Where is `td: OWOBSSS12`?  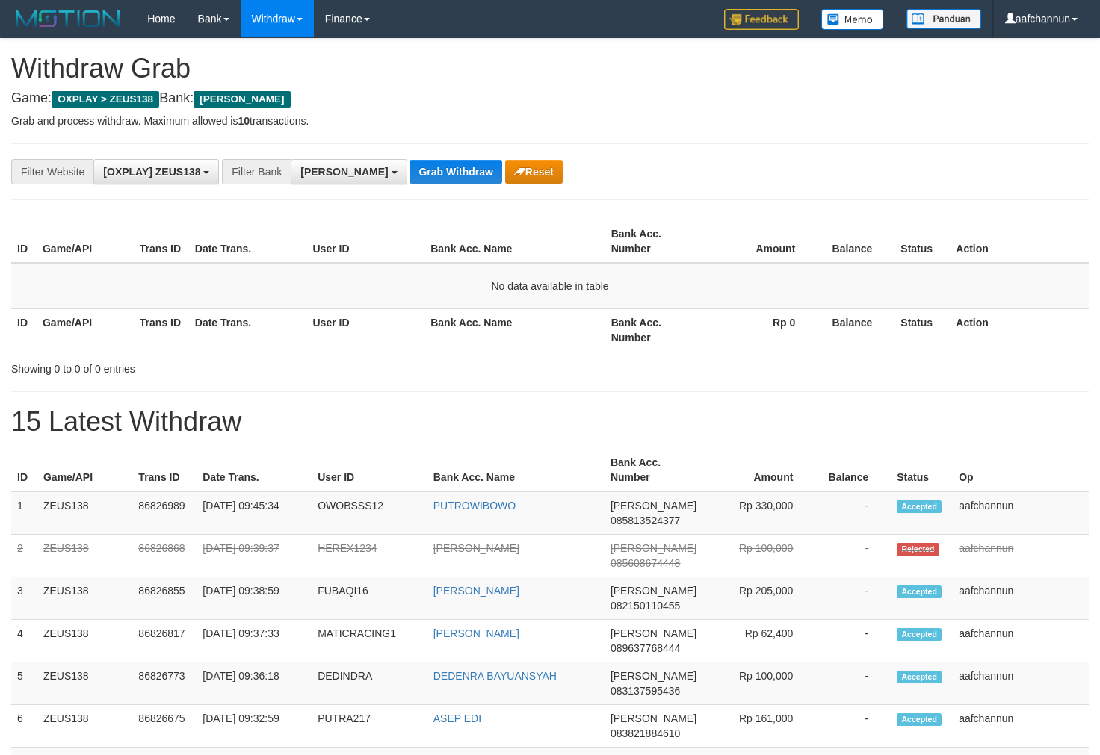
td: OWOBSSS12 is located at coordinates (369, 513).